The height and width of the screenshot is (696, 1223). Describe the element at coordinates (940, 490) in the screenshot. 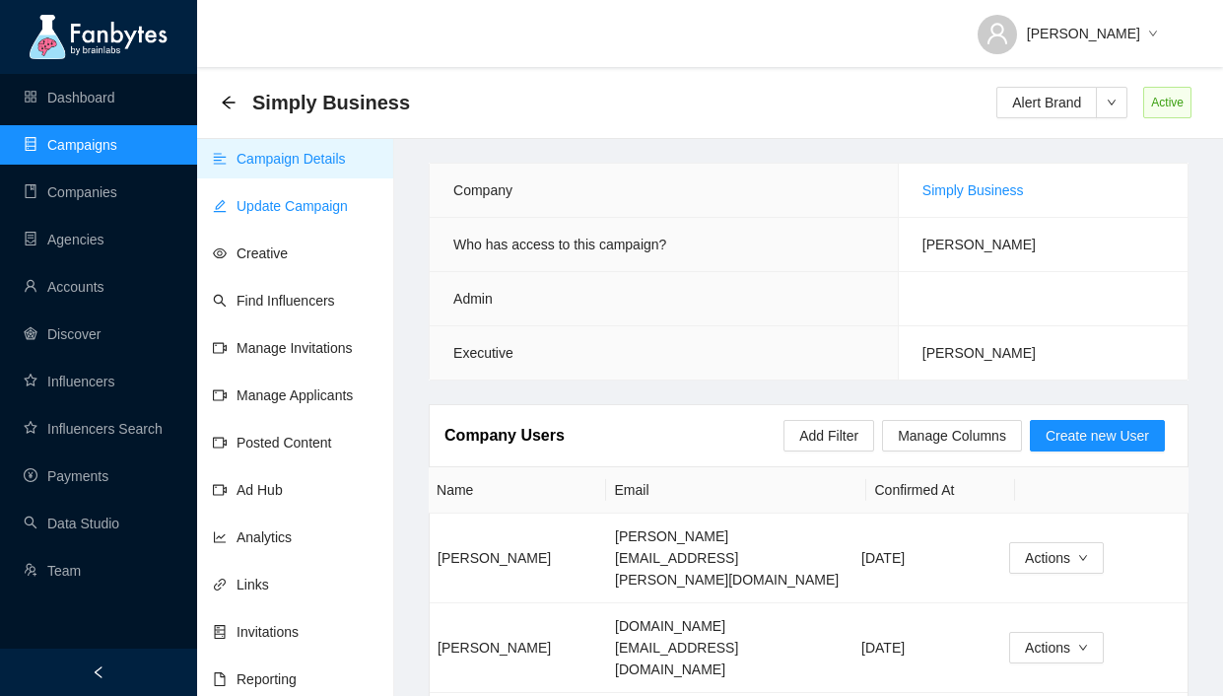

I see `th: Confirmed At` at that location.